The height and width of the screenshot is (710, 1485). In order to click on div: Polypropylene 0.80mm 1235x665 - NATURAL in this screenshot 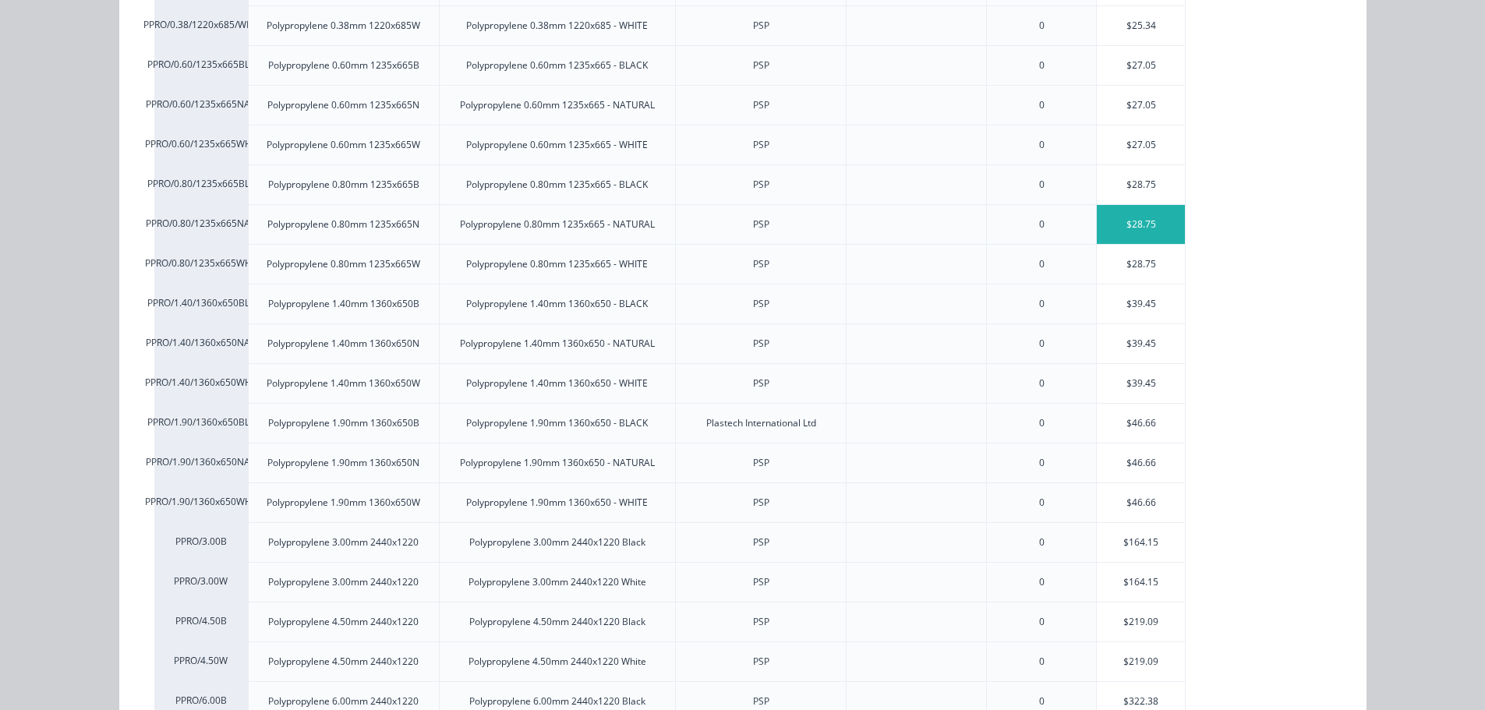, I will do `click(557, 224)`.